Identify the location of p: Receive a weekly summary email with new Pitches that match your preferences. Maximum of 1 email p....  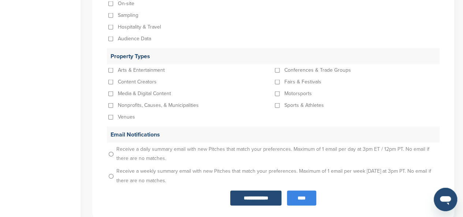
(278, 176).